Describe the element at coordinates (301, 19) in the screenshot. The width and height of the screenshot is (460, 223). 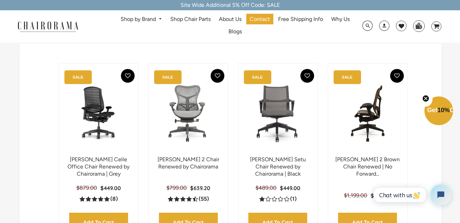
I see `a: Free Shipping Info` at that location.